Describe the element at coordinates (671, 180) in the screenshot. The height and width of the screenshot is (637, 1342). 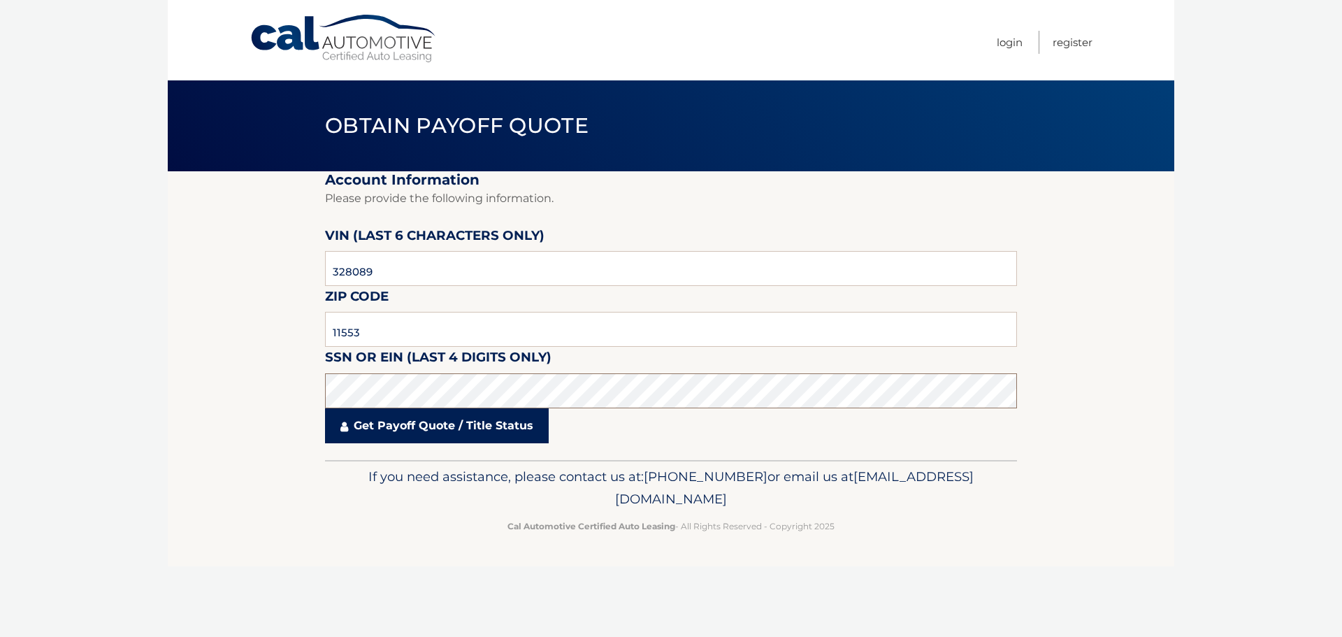
I see `h2: Account Information` at that location.